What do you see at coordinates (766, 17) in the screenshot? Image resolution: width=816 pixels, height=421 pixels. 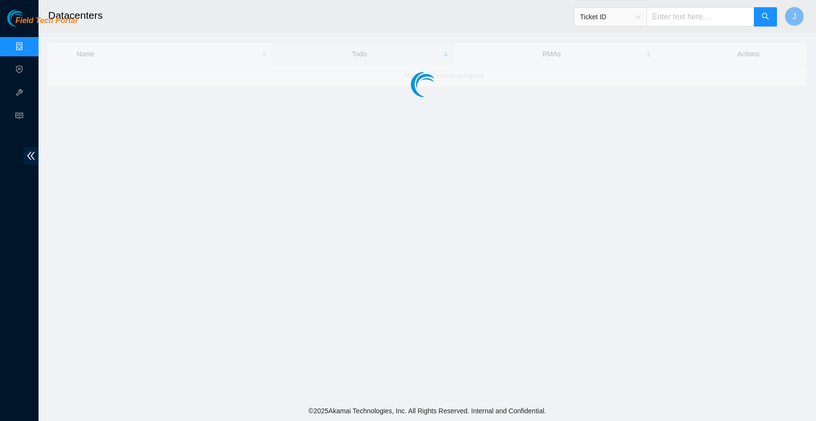 I see `span: search` at bounding box center [766, 17].